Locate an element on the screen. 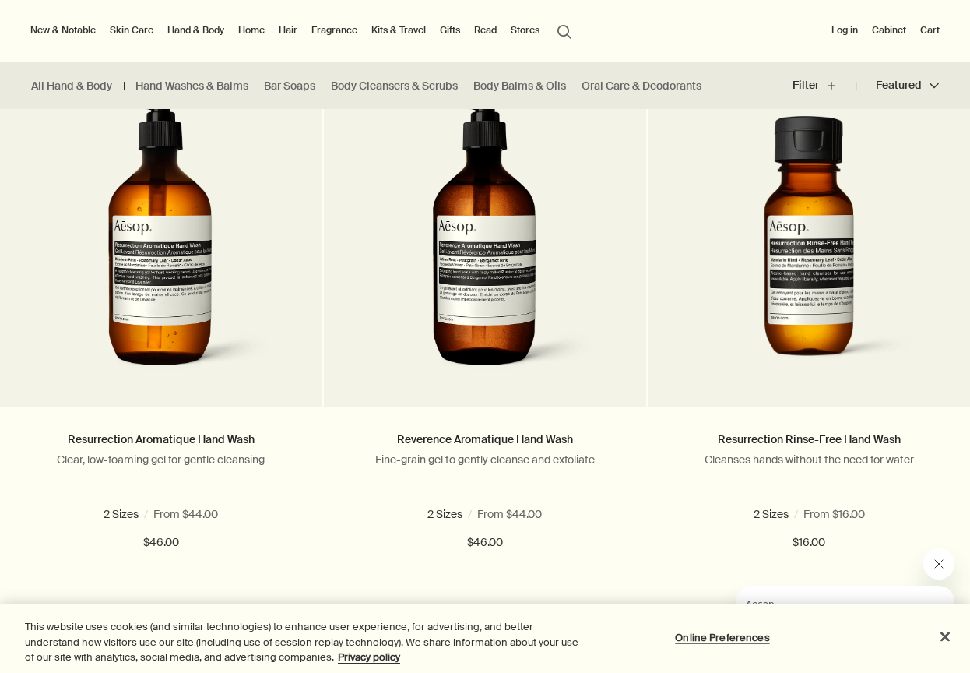  a: Skin Care is located at coordinates (132, 30).